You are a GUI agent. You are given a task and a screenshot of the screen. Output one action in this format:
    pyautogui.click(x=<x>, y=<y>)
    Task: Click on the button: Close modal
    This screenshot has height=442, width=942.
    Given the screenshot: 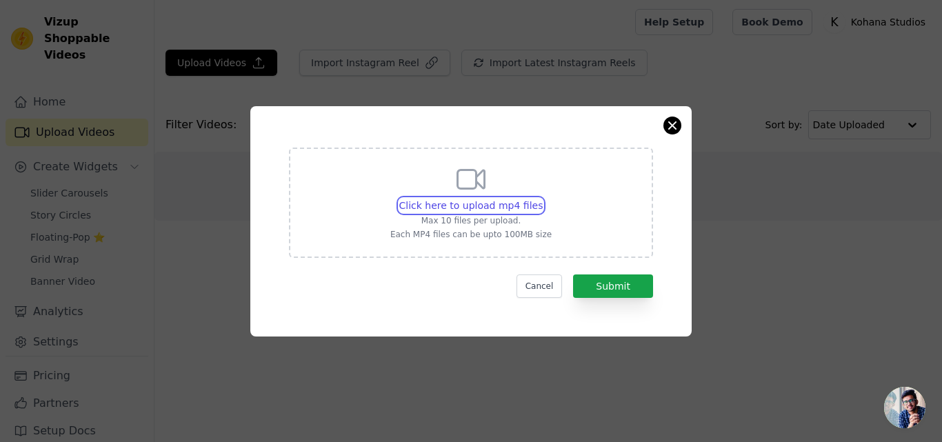 What is the action you would take?
    pyautogui.click(x=673, y=126)
    